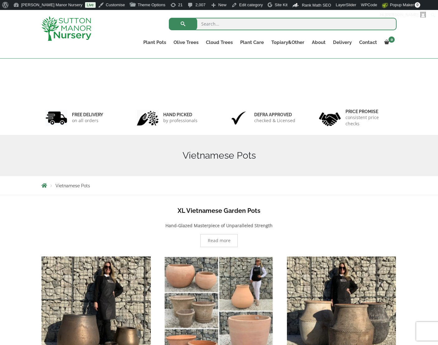  I want to click on a: About, so click(319, 42).